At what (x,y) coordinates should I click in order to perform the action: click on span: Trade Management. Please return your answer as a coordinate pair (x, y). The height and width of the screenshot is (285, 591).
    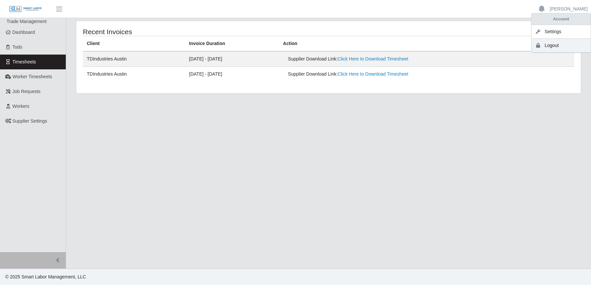
    Looking at the image, I should click on (27, 21).